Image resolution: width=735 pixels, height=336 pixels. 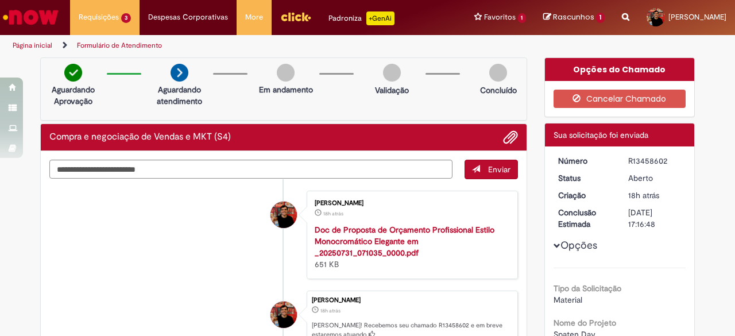 What do you see at coordinates (499, 17) in the screenshot?
I see `span: Favoritos` at bounding box center [499, 17].